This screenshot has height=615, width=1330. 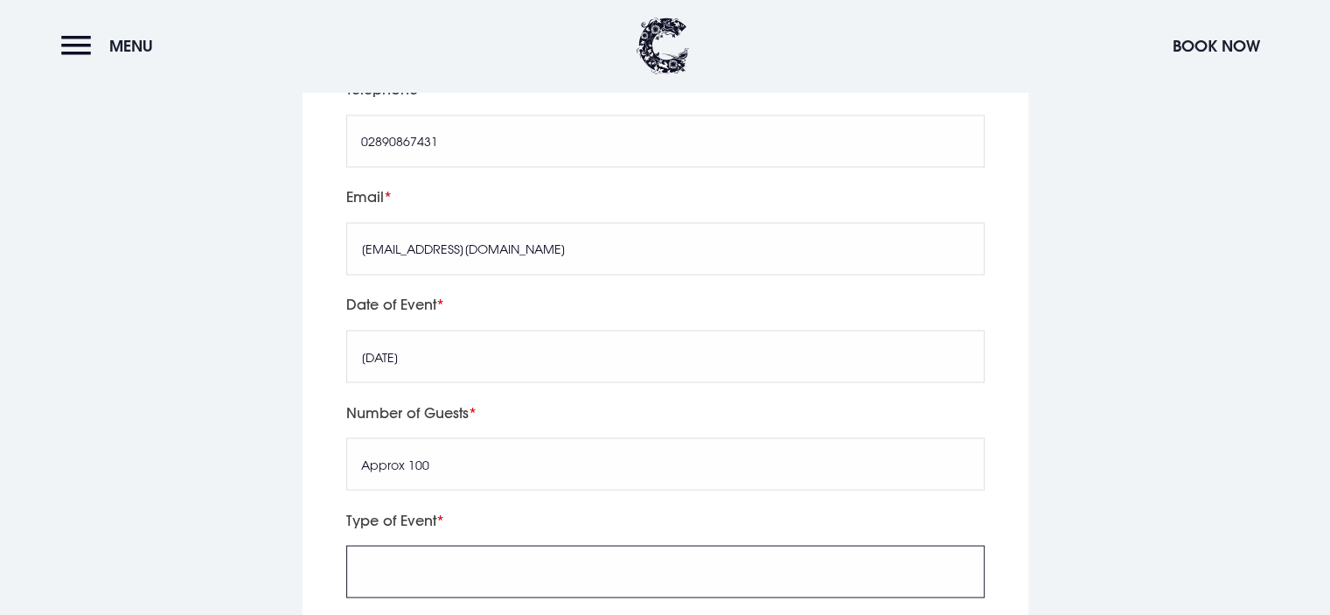 What do you see at coordinates (665, 519) in the screenshot?
I see `label: Type of Event` at bounding box center [665, 519].